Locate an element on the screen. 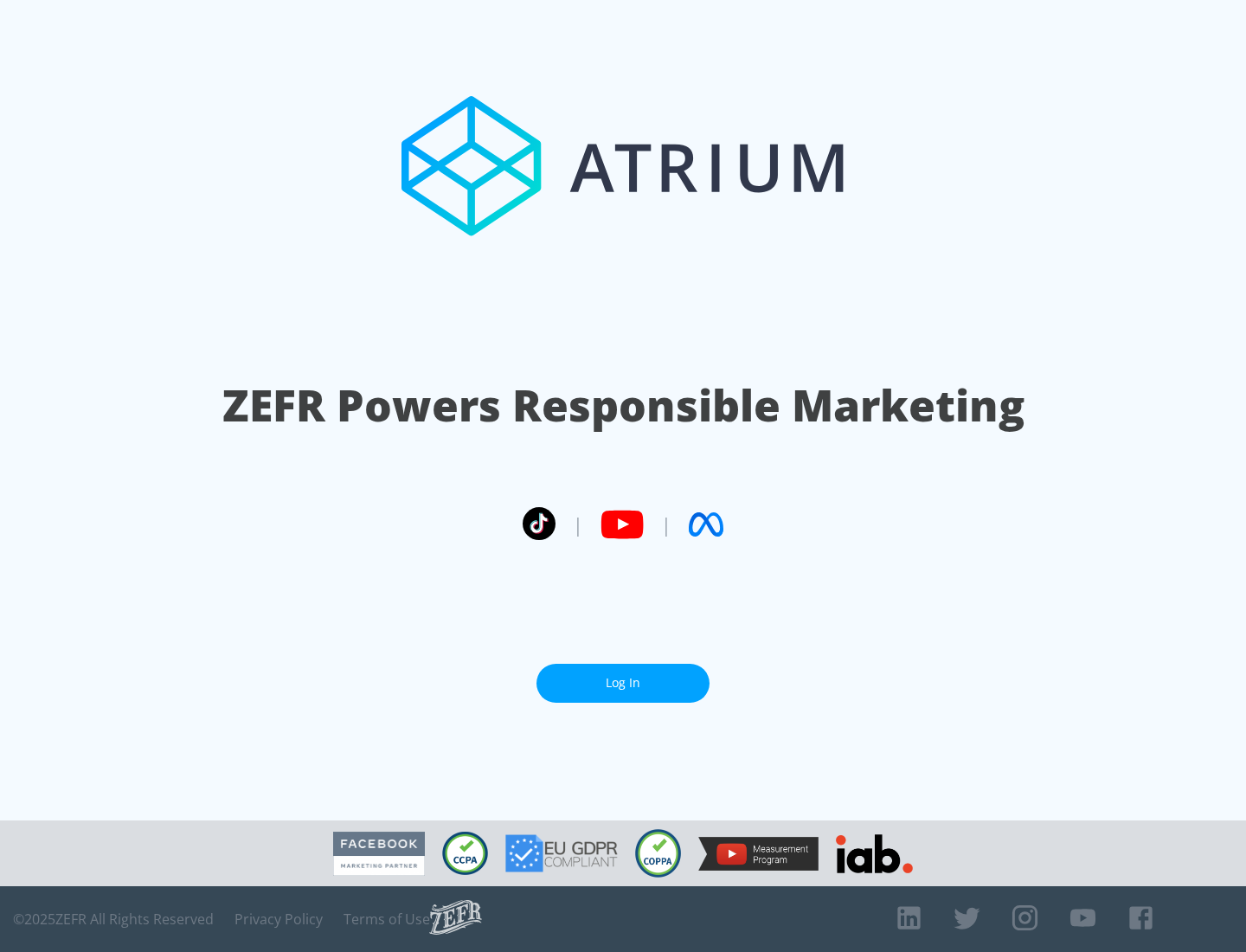 Image resolution: width=1246 pixels, height=952 pixels. h1: ZEFR Powers Responsible Marketing is located at coordinates (623, 404).